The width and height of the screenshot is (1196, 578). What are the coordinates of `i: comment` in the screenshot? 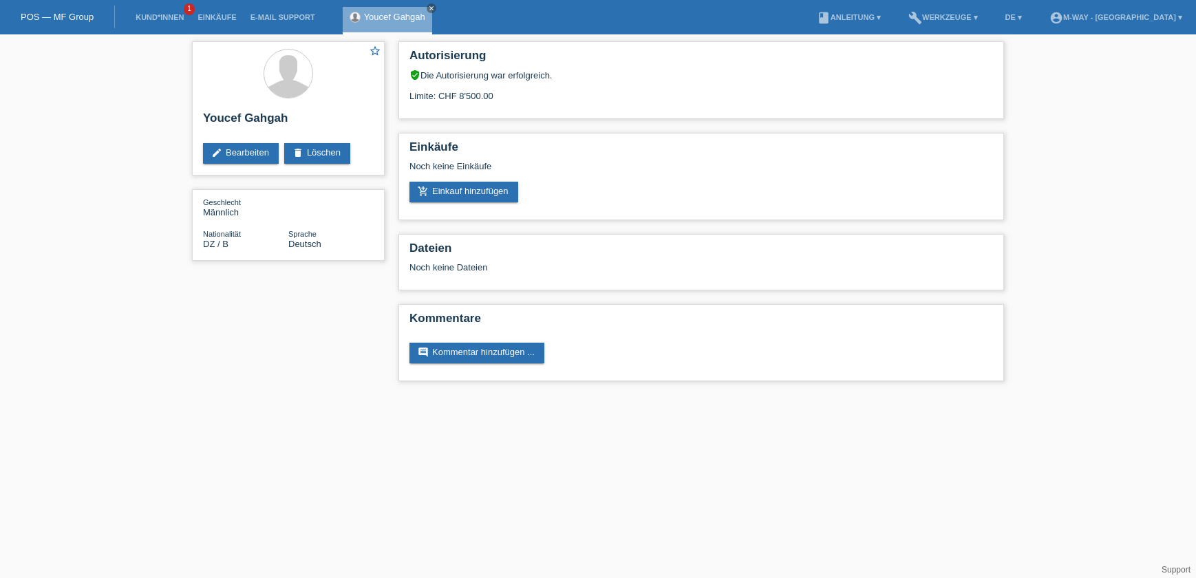 It's located at (423, 352).